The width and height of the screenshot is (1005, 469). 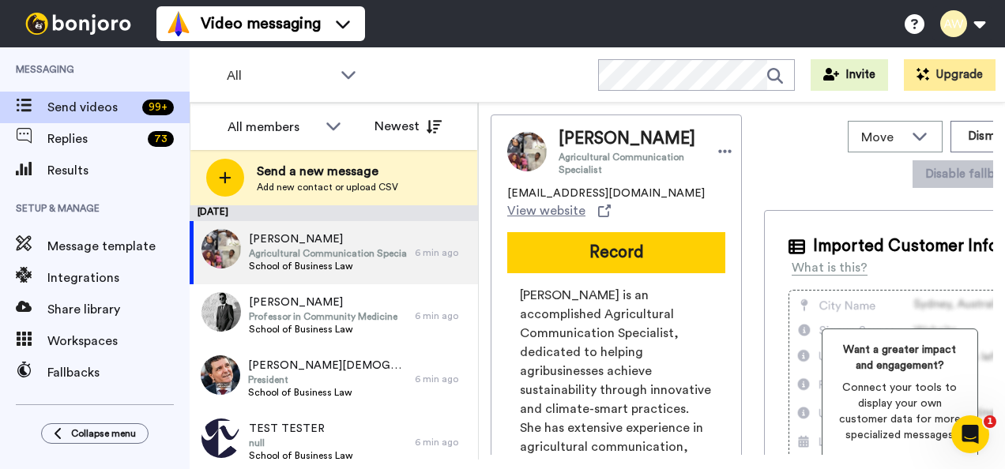 I want to click on span: Fallbacks, so click(x=118, y=373).